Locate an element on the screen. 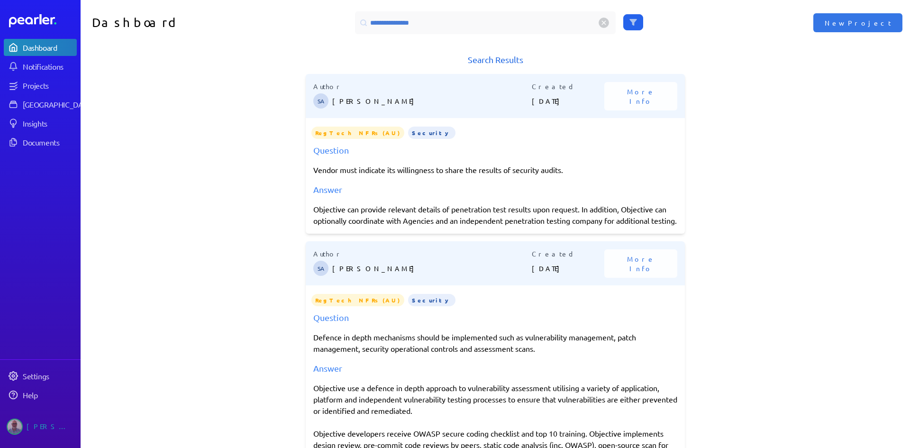 Image resolution: width=910 pixels, height=448 pixels. div: Dashboard is located at coordinates (49, 47).